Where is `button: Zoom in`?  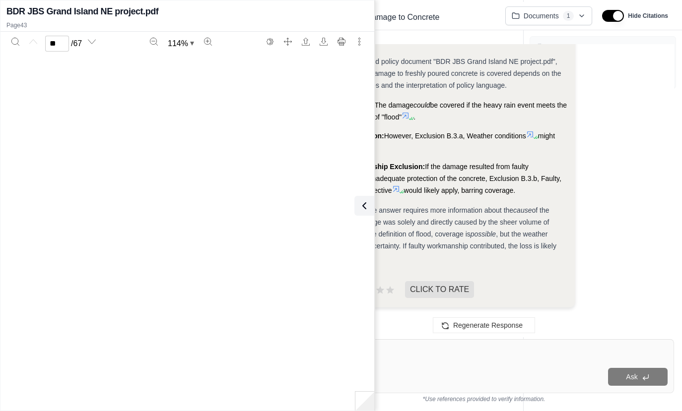
button: Zoom in is located at coordinates (208, 42).